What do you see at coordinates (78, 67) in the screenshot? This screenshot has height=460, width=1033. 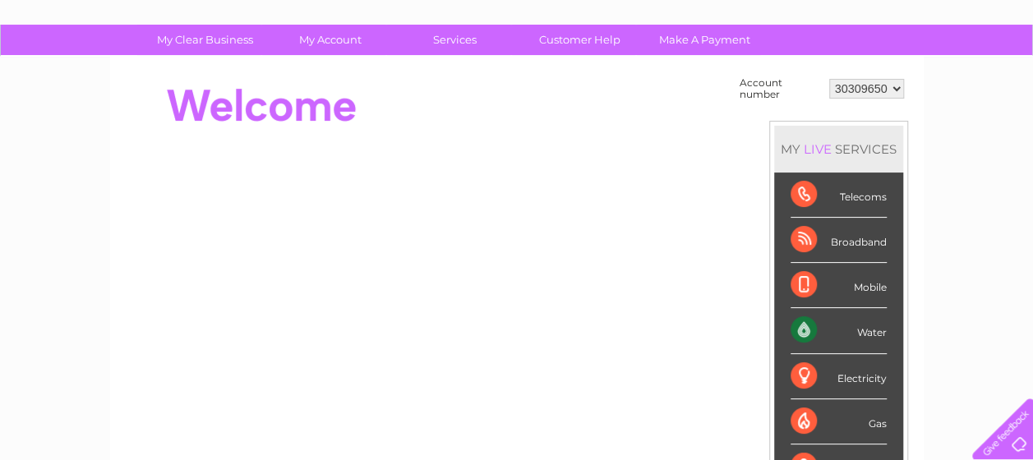 I see `img: logo.png` at bounding box center [78, 67].